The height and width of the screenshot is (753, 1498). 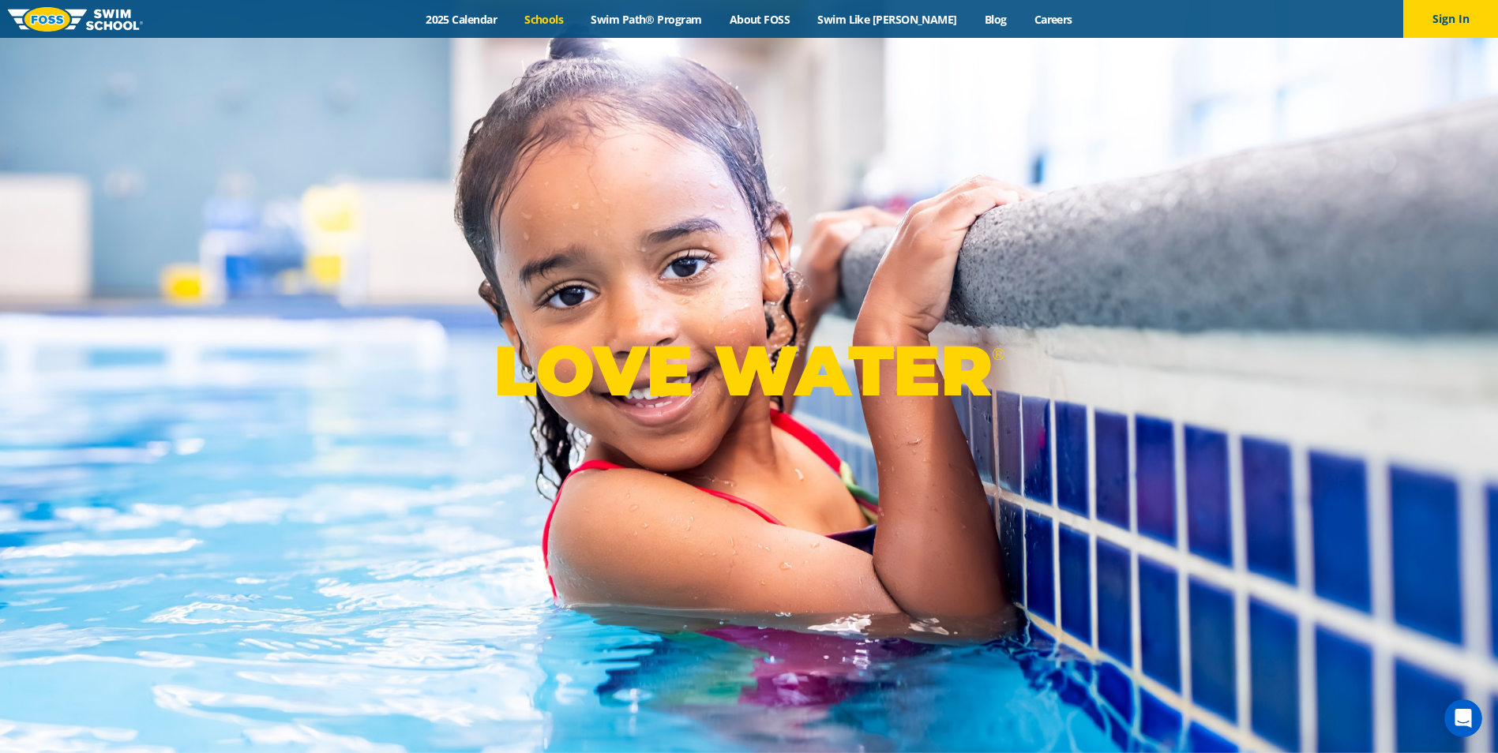 I want to click on a: Swim Path® Program, so click(x=646, y=19).